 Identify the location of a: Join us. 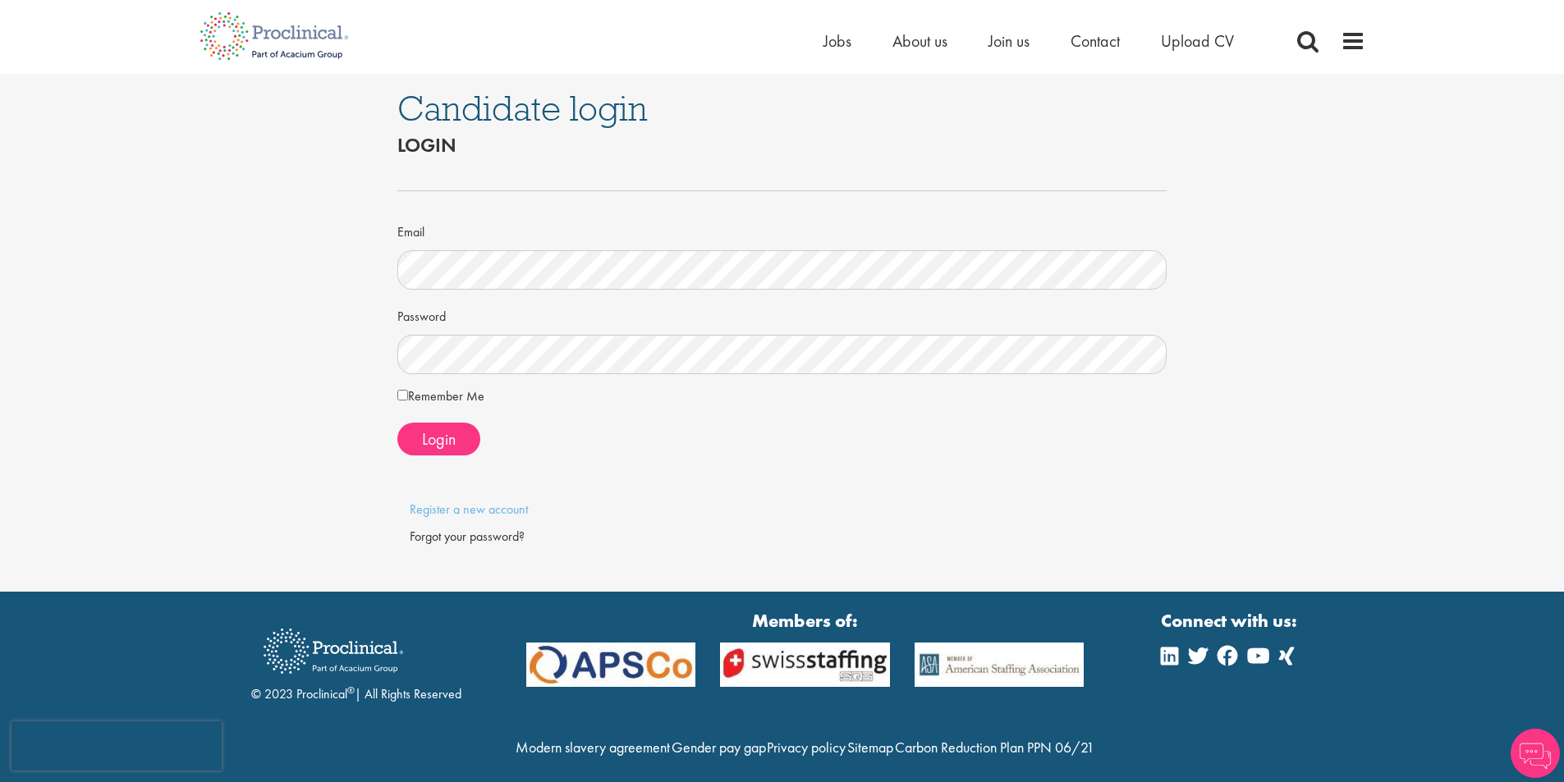
(1009, 41).